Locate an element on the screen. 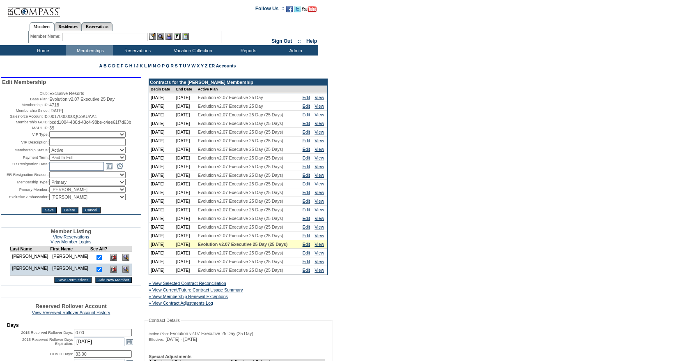 The width and height of the screenshot is (696, 361). span: 0017000000QCoKUAA1 is located at coordinates (73, 116).